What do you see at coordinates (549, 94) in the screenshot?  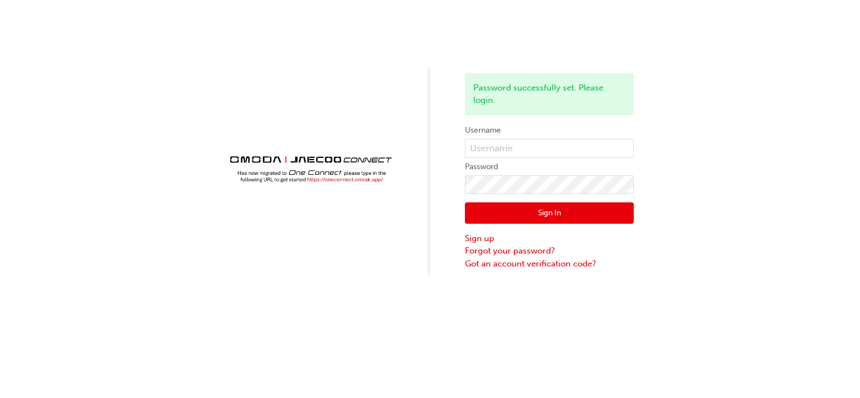 I see `div: Password successfully set. Please login.` at bounding box center [549, 94].